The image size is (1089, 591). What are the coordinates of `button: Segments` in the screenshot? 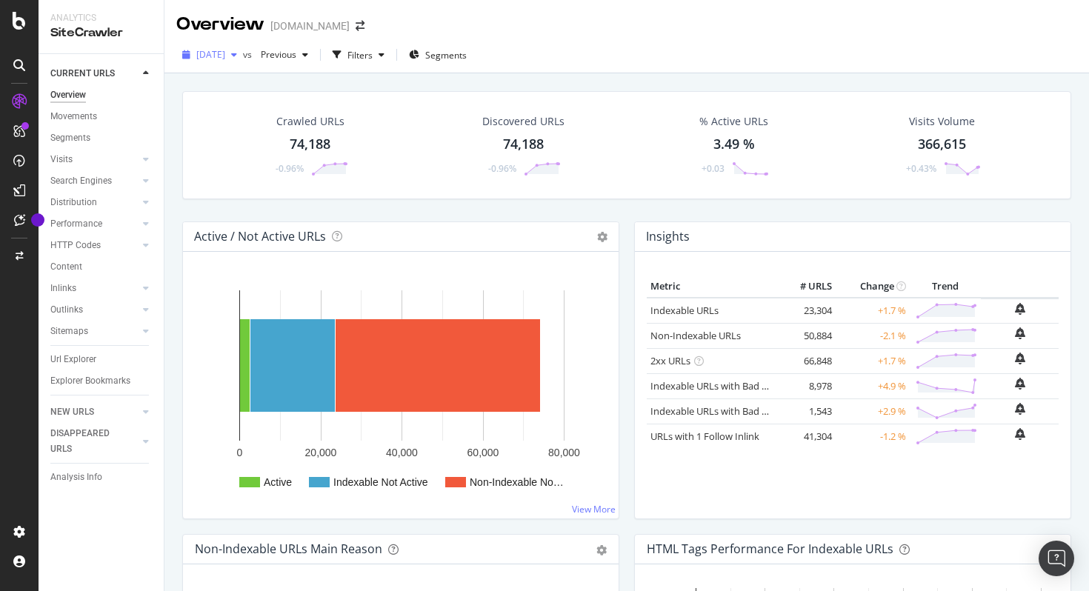 It's located at (438, 55).